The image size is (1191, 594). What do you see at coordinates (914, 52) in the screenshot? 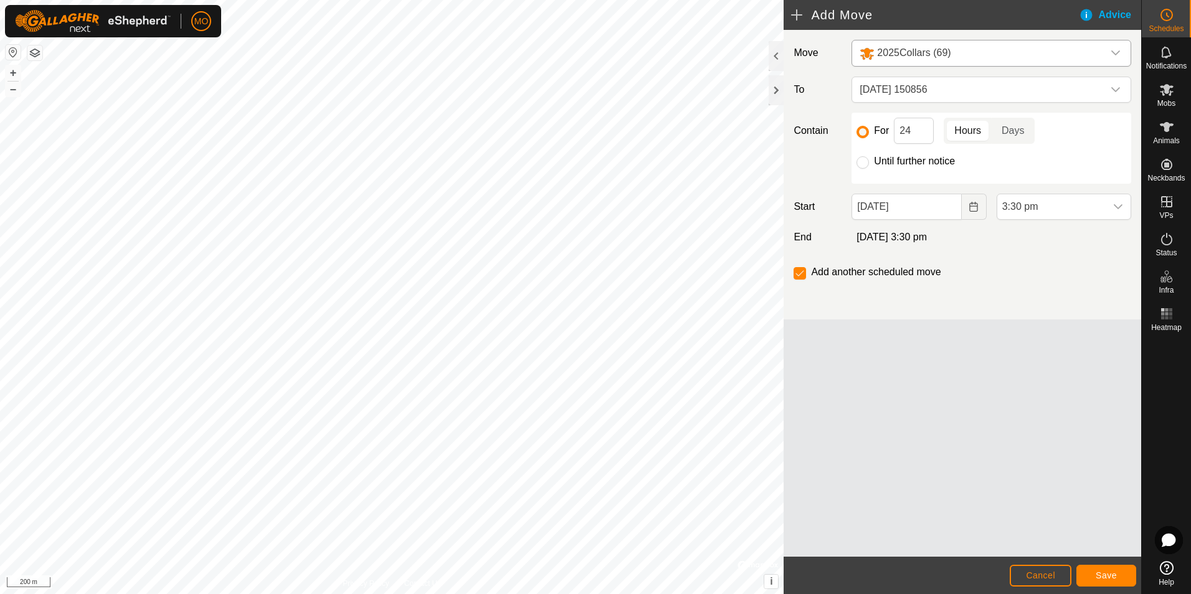
I see `span: 2025Collars (69)` at bounding box center [914, 52].